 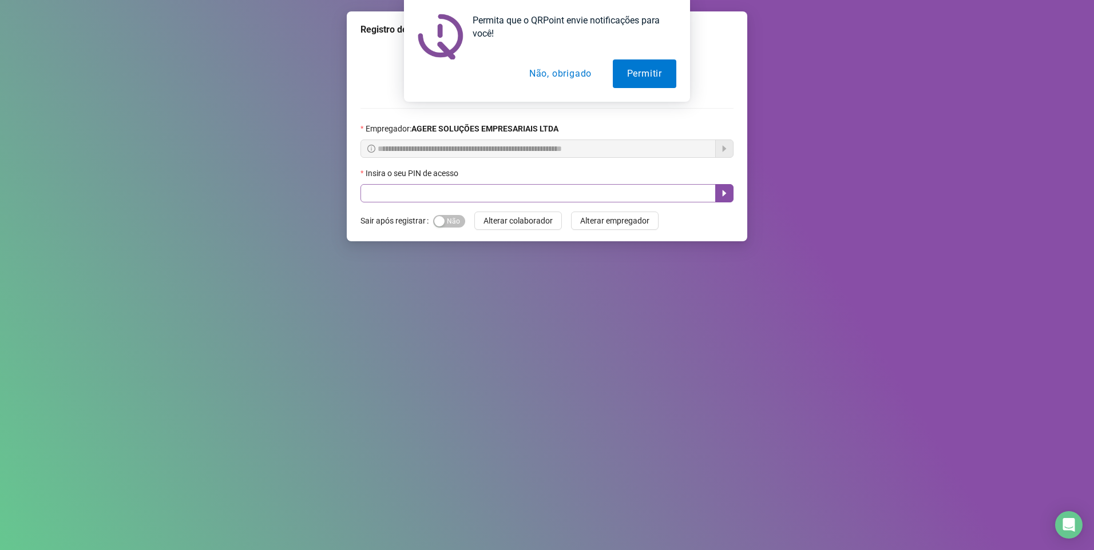 What do you see at coordinates (614, 221) in the screenshot?
I see `button: Alterar empregador` at bounding box center [614, 221].